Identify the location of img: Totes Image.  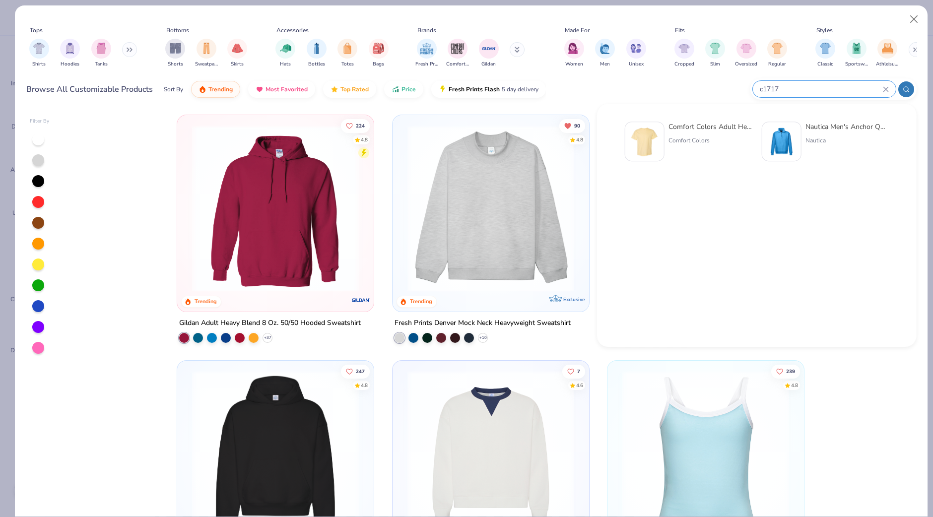
(347, 48).